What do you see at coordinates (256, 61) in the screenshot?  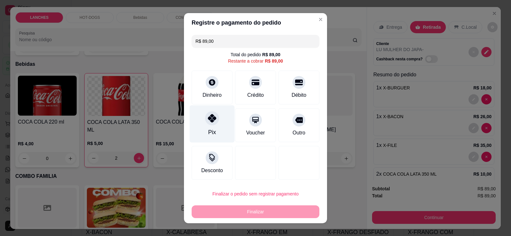 I see `div: Restante a cobrar` at bounding box center [256, 61].